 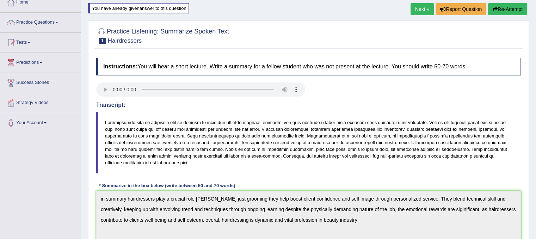 I want to click on h4: You will hear a short lecture. Write a summary for a fellow student who was not present at the le..., so click(x=309, y=67).